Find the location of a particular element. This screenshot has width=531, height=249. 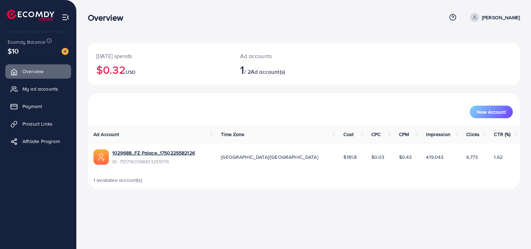

a: Payment is located at coordinates (38, 106).